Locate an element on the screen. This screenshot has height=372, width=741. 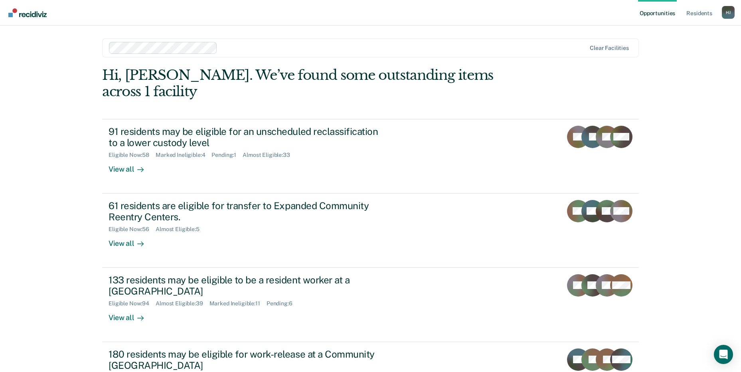
img: Recidiviz is located at coordinates (28, 13).